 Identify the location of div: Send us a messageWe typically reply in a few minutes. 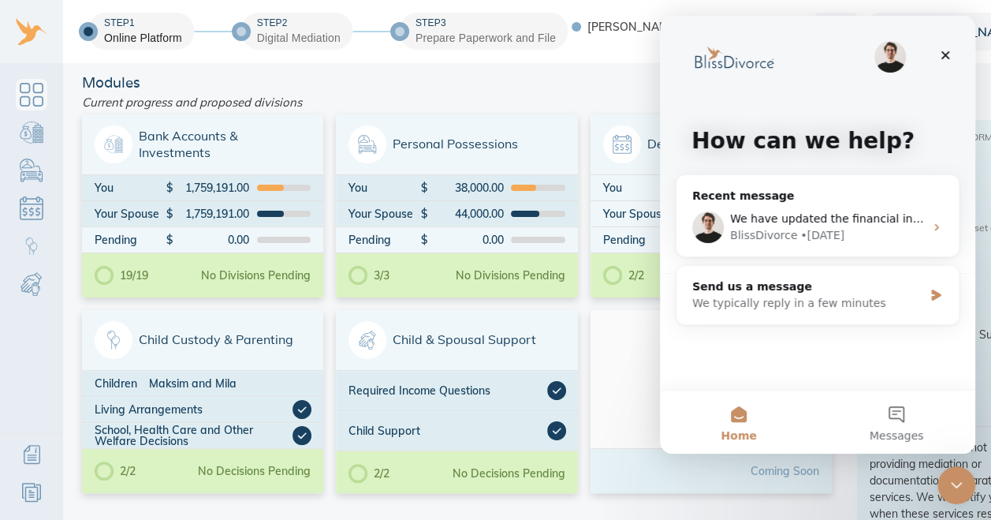
(158, 279).